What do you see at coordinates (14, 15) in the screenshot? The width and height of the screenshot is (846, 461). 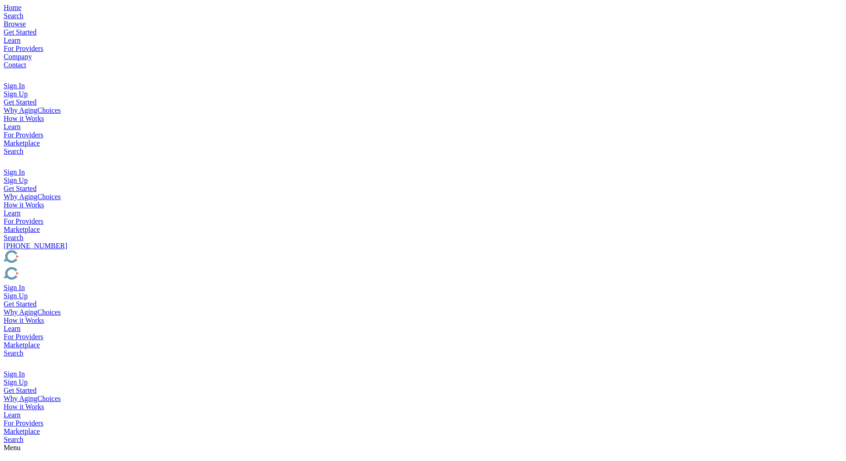 I see `a: Search` at bounding box center [14, 15].